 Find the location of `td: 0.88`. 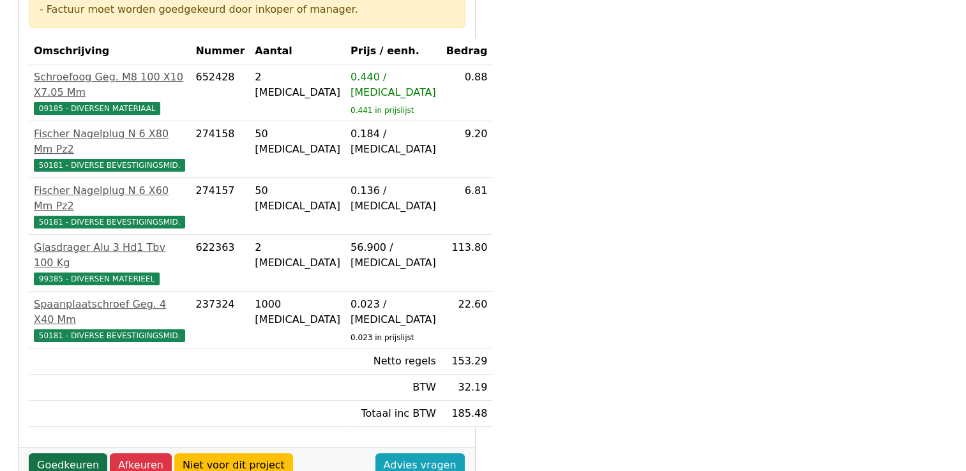

td: 0.88 is located at coordinates (467, 93).